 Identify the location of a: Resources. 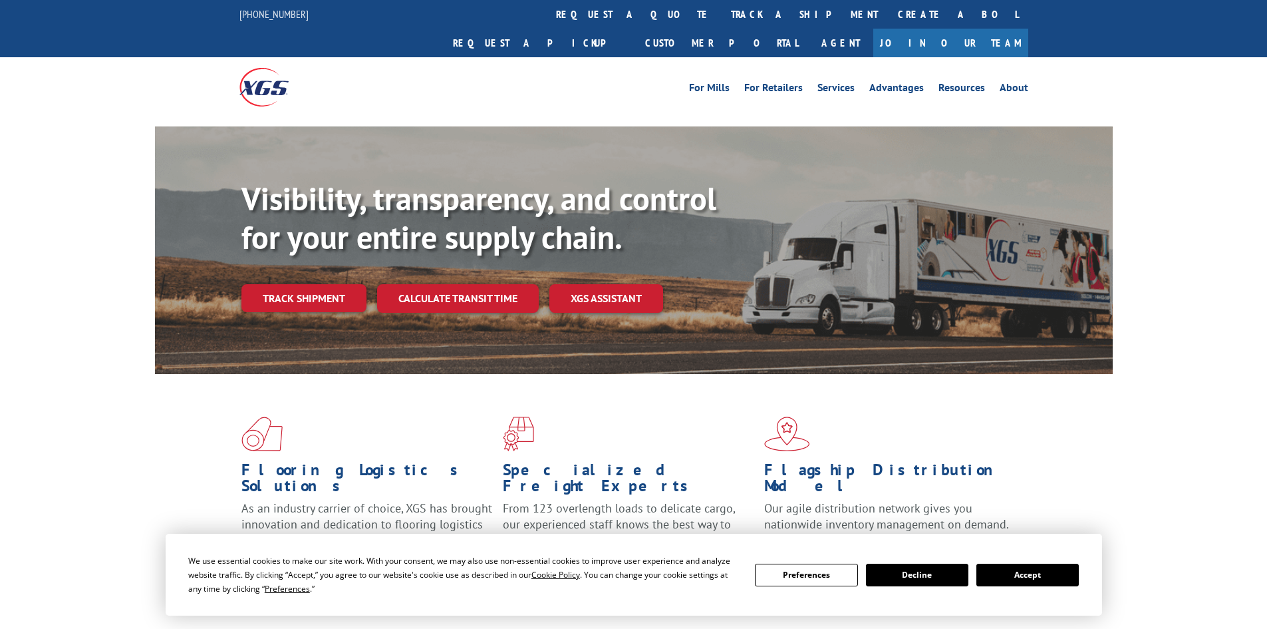
(962, 90).